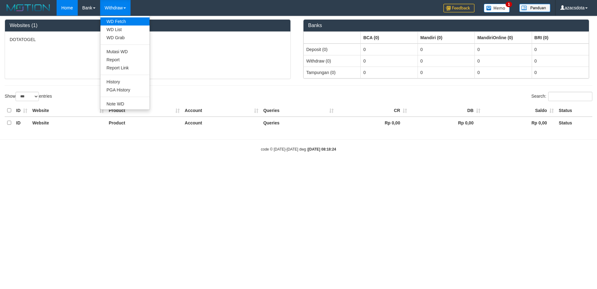 Image resolution: width=597 pixels, height=289 pixels. What do you see at coordinates (520, 110) in the screenshot?
I see `th: Saldo` at bounding box center [520, 110].